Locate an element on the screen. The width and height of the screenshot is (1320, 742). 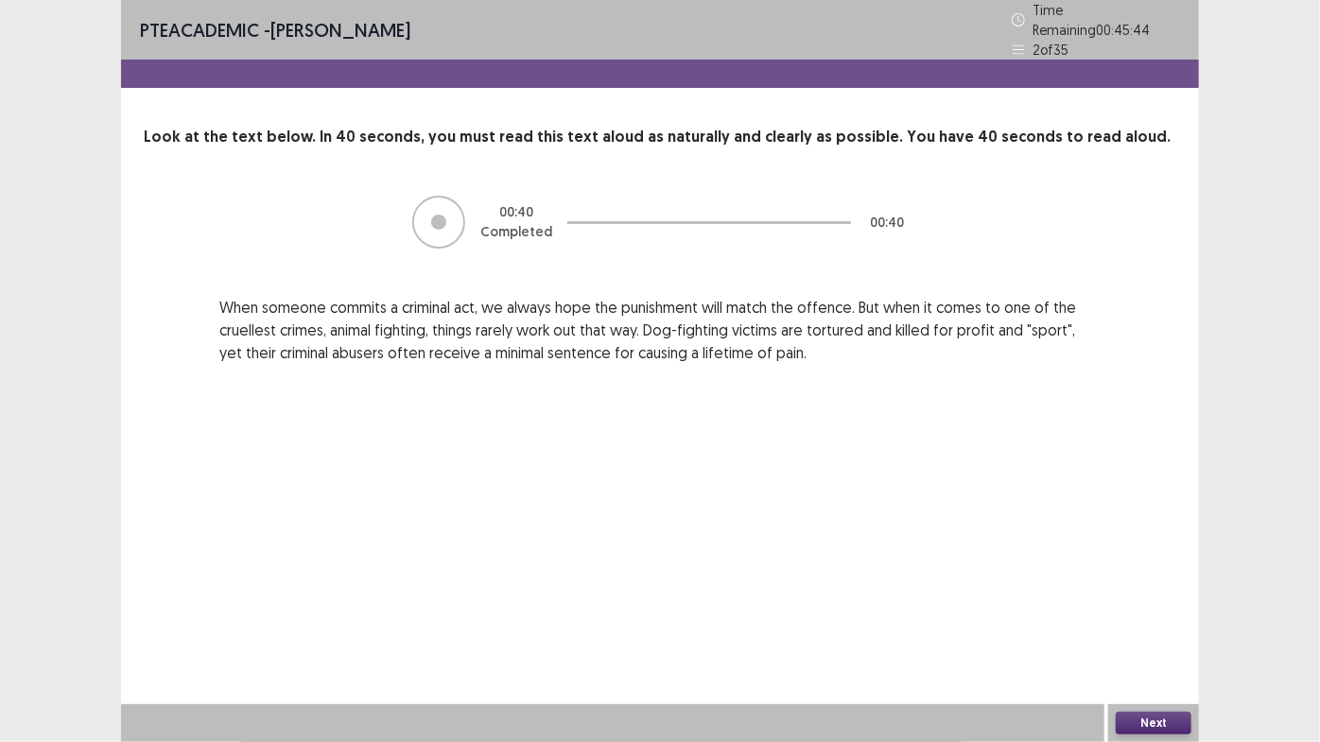
p: Completed is located at coordinates (516, 232).